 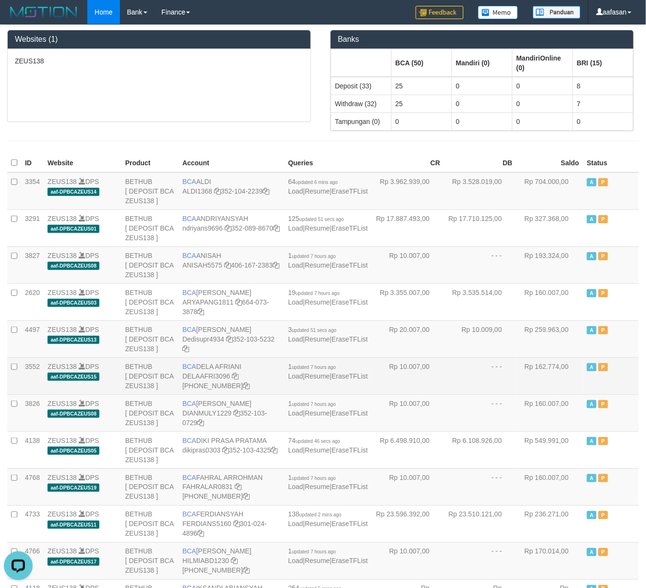 I want to click on td: Rp 3.355.007,00, so click(x=408, y=301).